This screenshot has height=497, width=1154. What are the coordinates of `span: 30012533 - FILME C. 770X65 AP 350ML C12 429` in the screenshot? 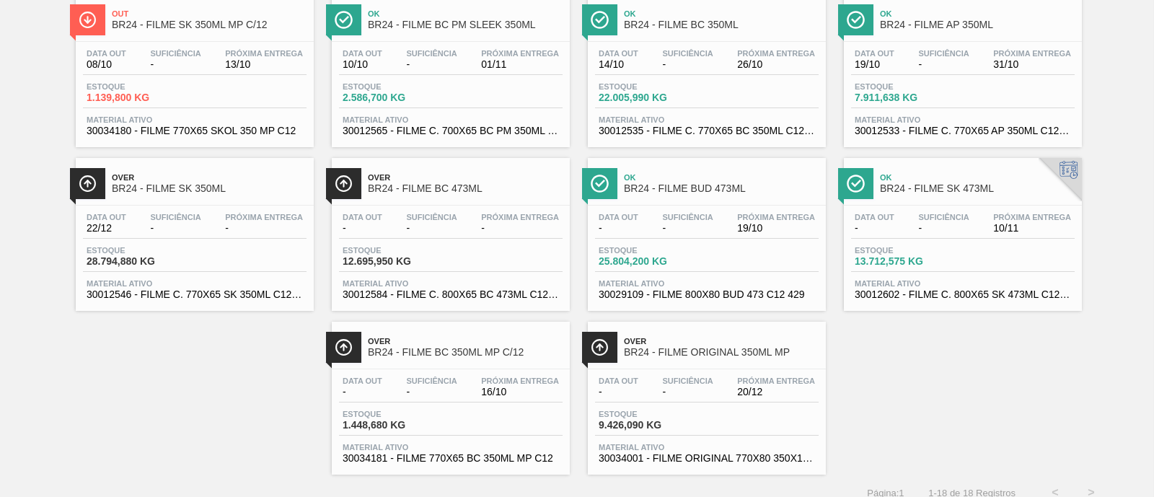 It's located at (963, 131).